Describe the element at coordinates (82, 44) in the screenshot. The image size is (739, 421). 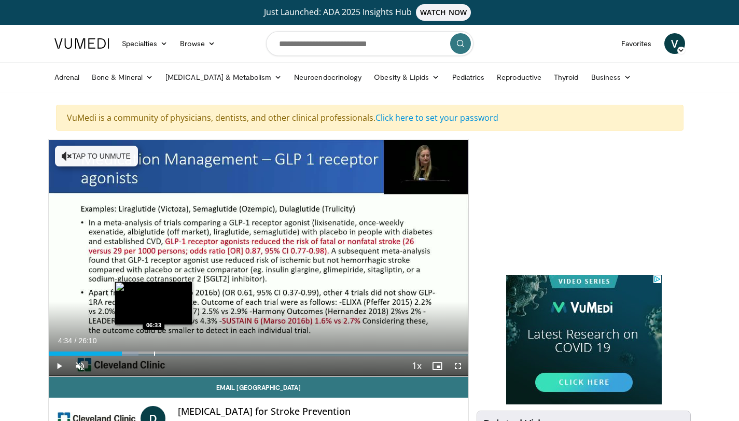
I see `img: VuMedi Logo` at that location.